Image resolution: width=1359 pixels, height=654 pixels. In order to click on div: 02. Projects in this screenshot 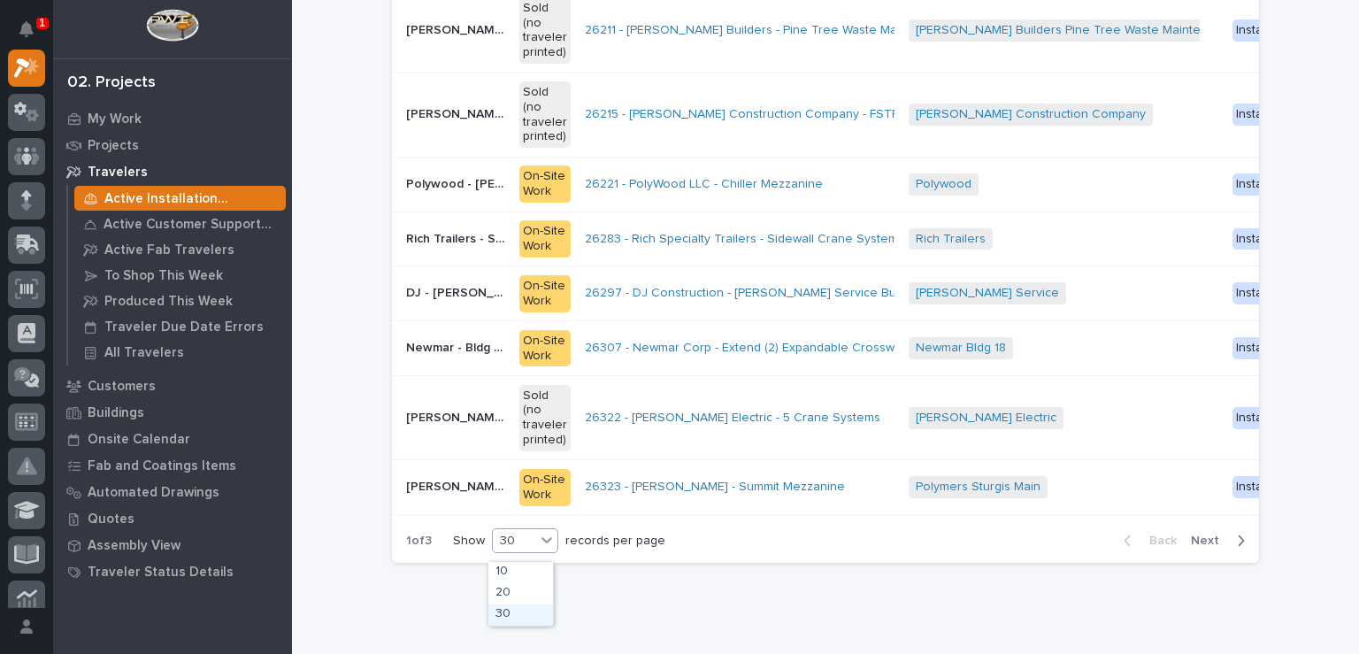, I will do `click(111, 83)`.